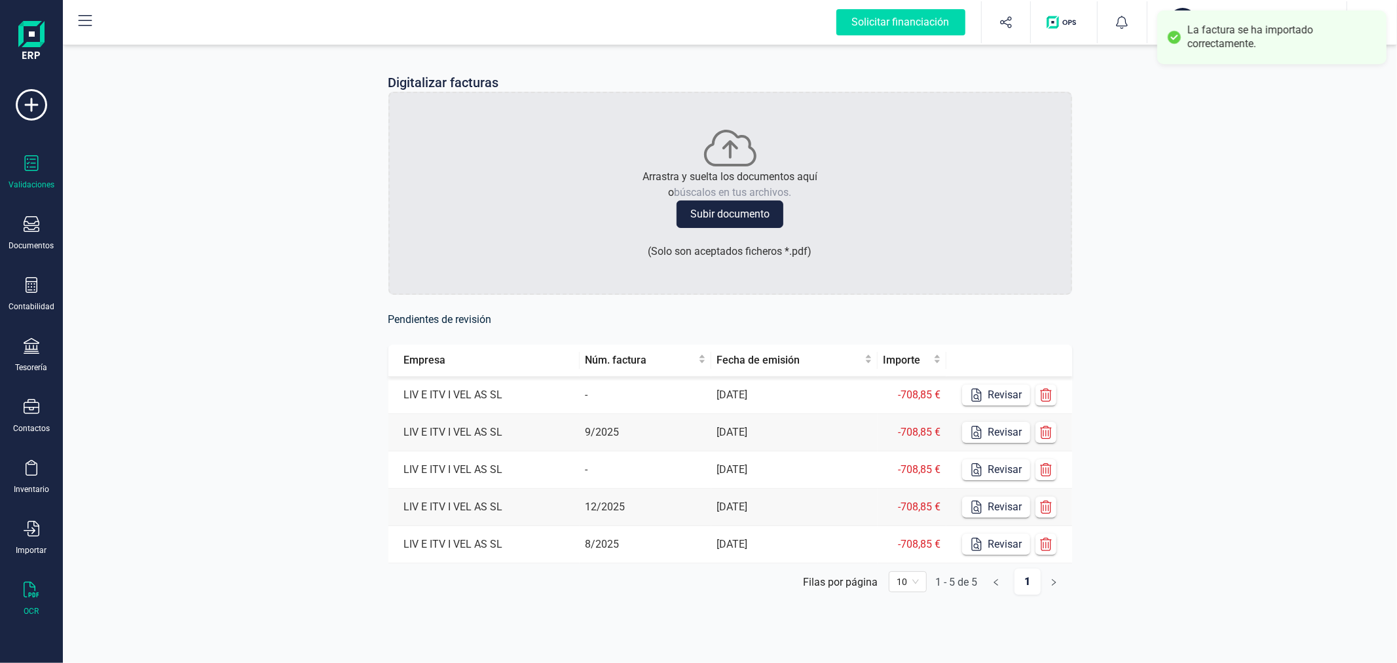  Describe the element at coordinates (908, 582) in the screenshot. I see `div: 页码` at that location.